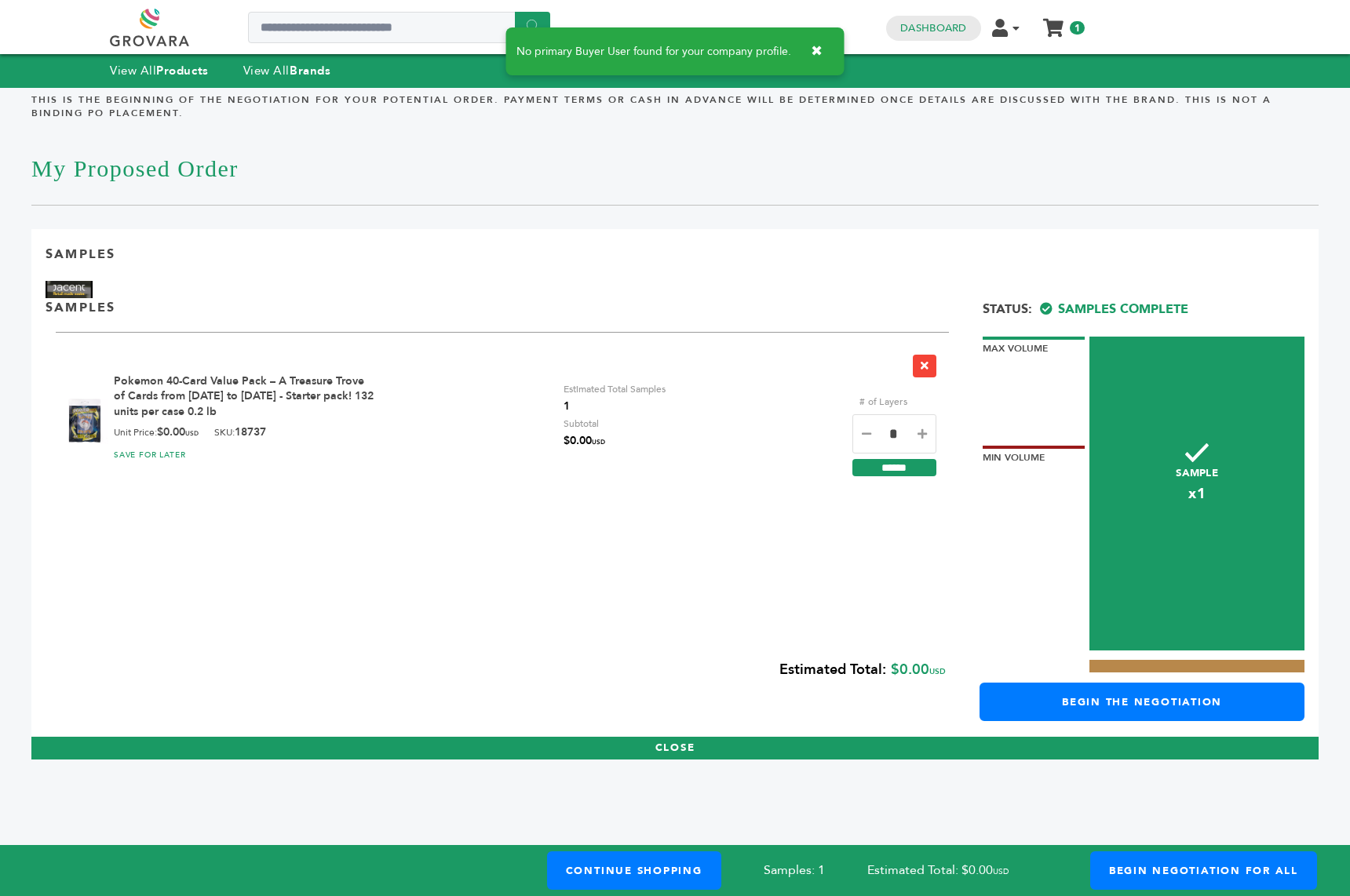 This screenshot has height=896, width=1350. What do you see at coordinates (675, 748) in the screenshot?
I see `button: CLOSE` at bounding box center [675, 748].